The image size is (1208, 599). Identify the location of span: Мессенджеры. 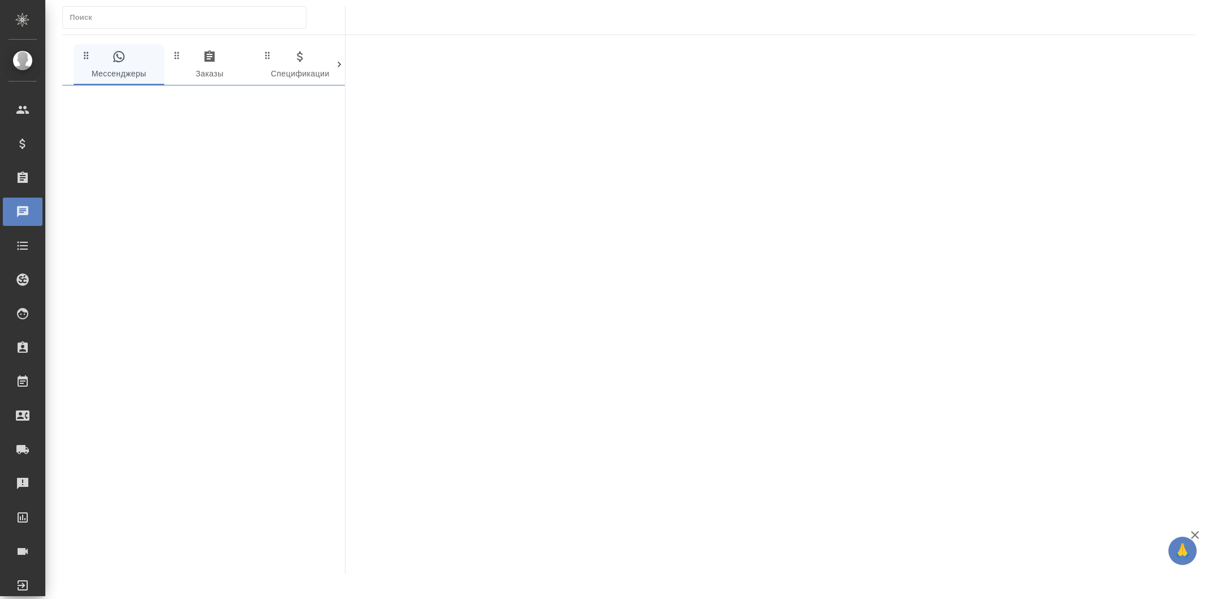
(119, 65).